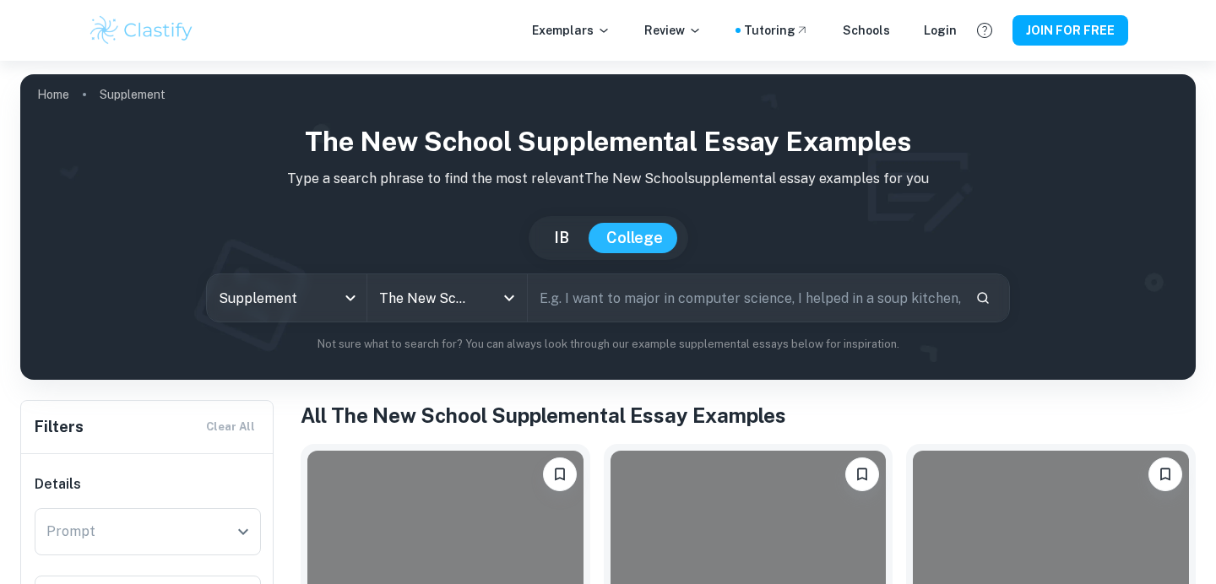 The width and height of the screenshot is (1216, 584). What do you see at coordinates (562, 238) in the screenshot?
I see `button: IB` at bounding box center [562, 238].